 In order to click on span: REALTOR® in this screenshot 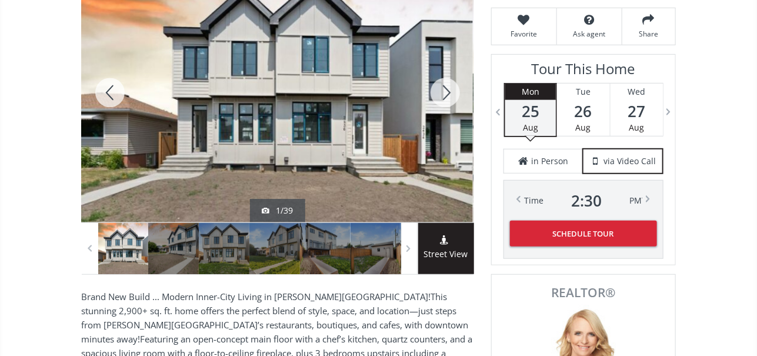, I will do `click(583, 292)`.